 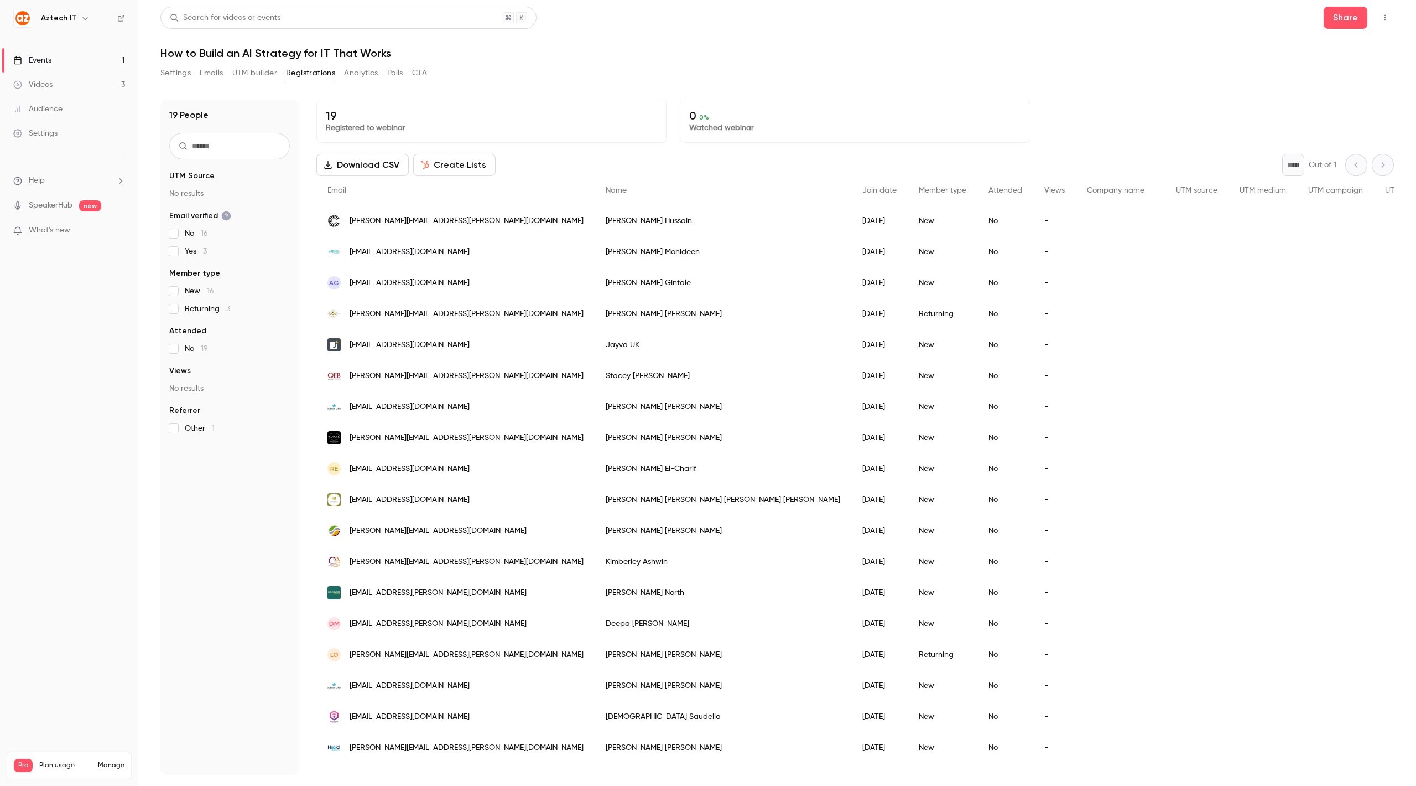 What do you see at coordinates (37, 180) in the screenshot?
I see `span: Help` at bounding box center [37, 180].